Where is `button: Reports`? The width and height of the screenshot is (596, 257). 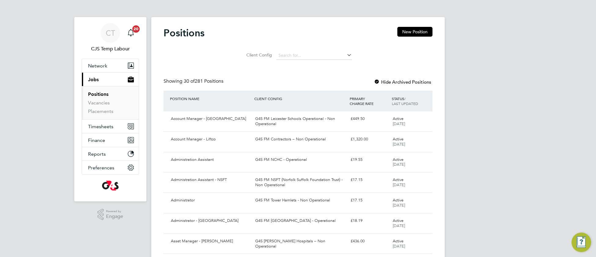
button: Reports is located at coordinates (110, 154).